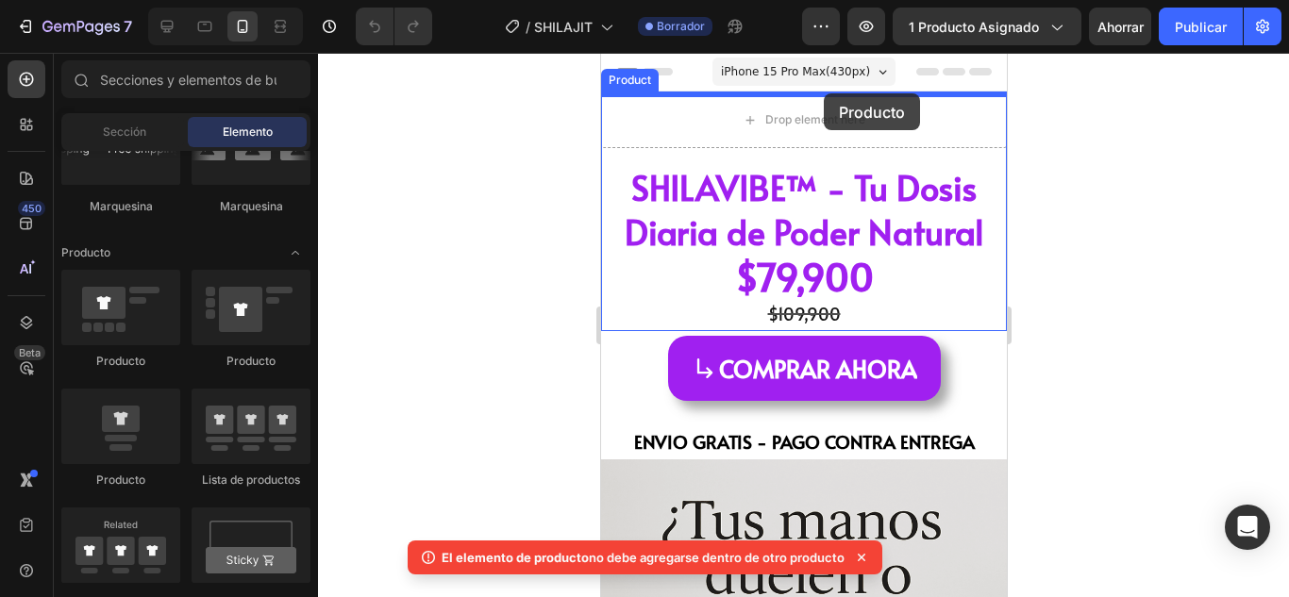 The image size is (1289, 597). Describe the element at coordinates (295, 253) in the screenshot. I see `span: Abrir palanca` at that location.